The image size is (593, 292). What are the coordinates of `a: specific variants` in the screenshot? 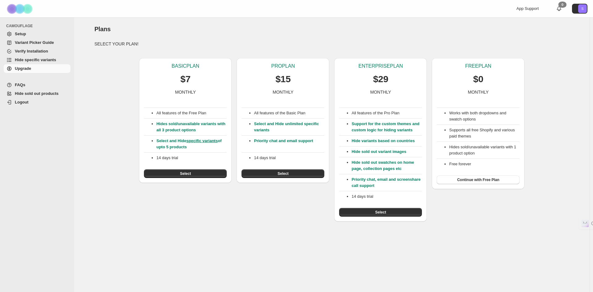 It's located at (202, 141).